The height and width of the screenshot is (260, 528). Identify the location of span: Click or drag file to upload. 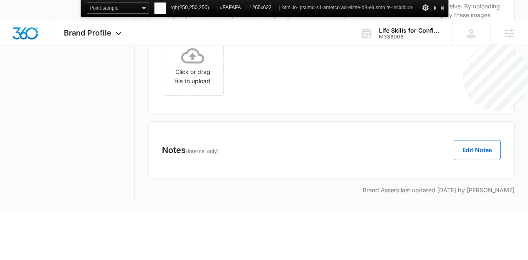
(193, 65).